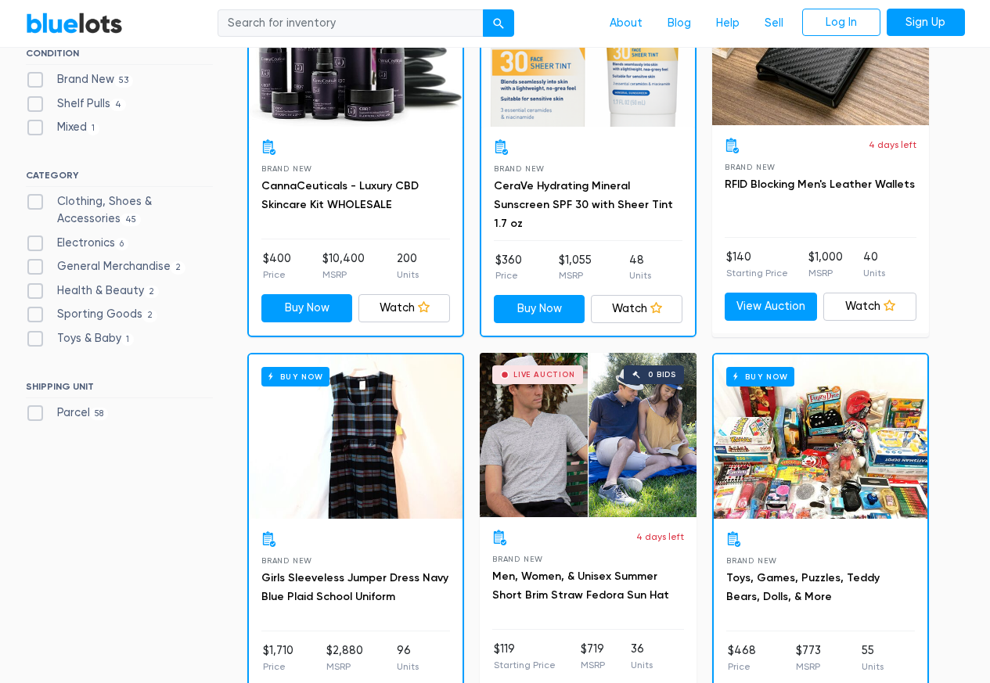  I want to click on h6: CATEGORY, so click(119, 178).